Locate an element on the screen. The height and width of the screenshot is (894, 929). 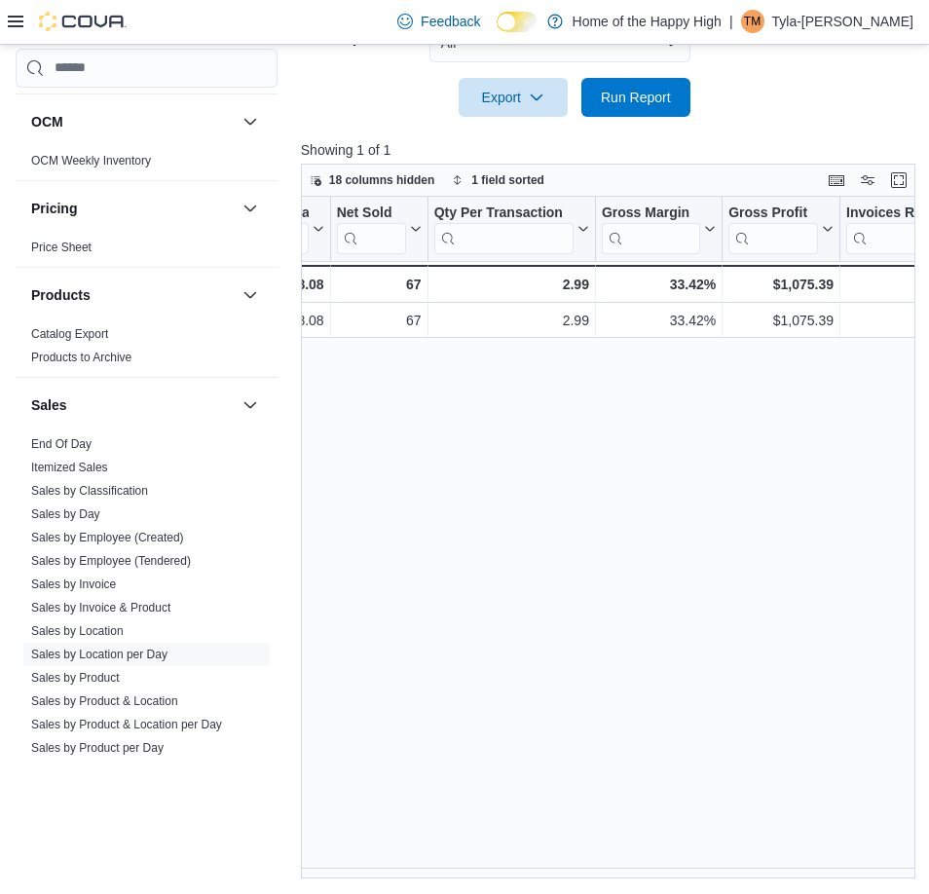
button: 1 field sorted is located at coordinates (498, 180).